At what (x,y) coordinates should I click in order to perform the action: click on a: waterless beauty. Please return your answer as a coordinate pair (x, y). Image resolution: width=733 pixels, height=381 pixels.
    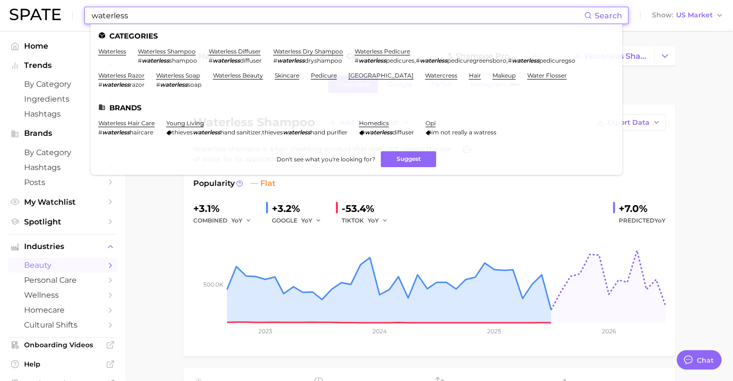
    Looking at the image, I should click on (238, 75).